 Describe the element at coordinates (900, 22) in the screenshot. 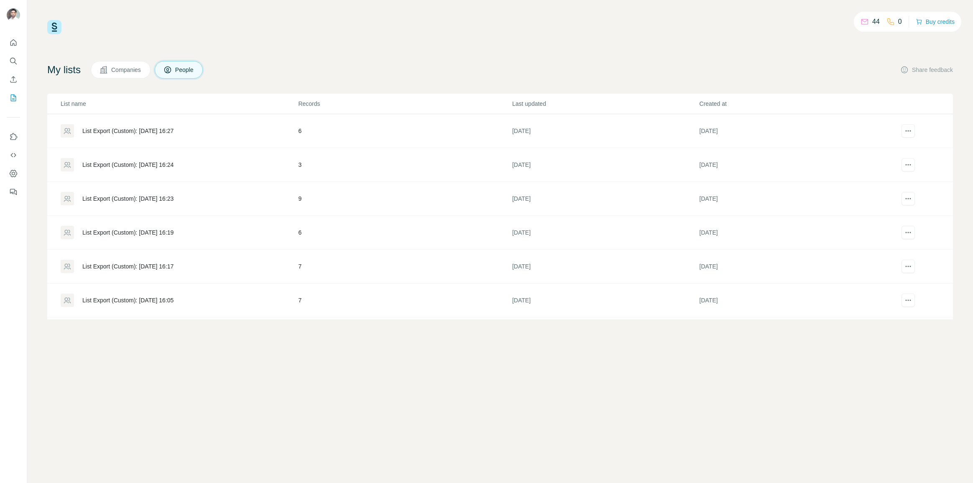

I see `p: 0` at that location.